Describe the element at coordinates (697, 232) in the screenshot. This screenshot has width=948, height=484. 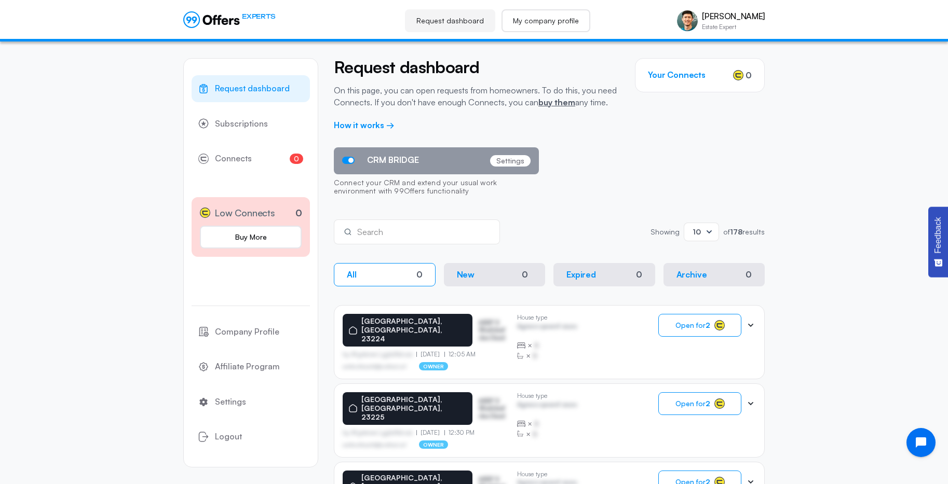
I see `span: 10` at that location.